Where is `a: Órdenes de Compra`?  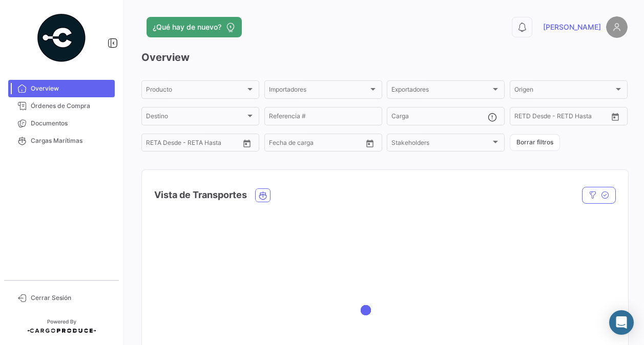 a: Órdenes de Compra is located at coordinates (61, 106).